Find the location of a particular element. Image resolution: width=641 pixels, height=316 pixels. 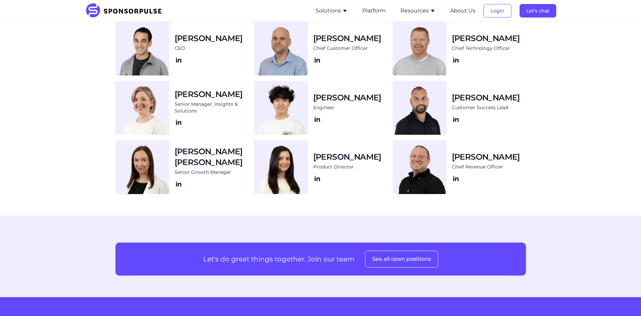

a: Login is located at coordinates (498, 11).